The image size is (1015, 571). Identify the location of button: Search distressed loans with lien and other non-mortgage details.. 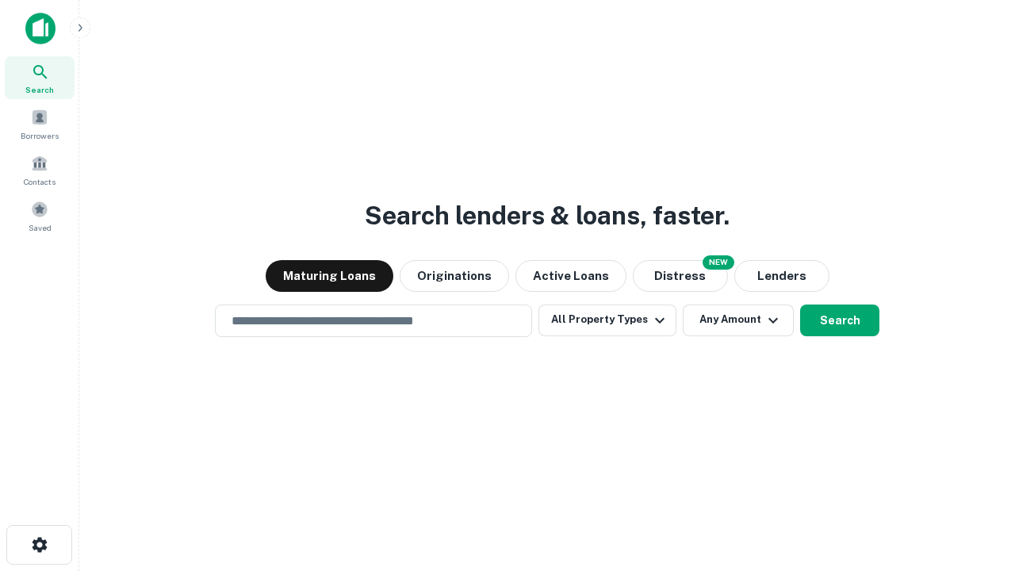
(680, 276).